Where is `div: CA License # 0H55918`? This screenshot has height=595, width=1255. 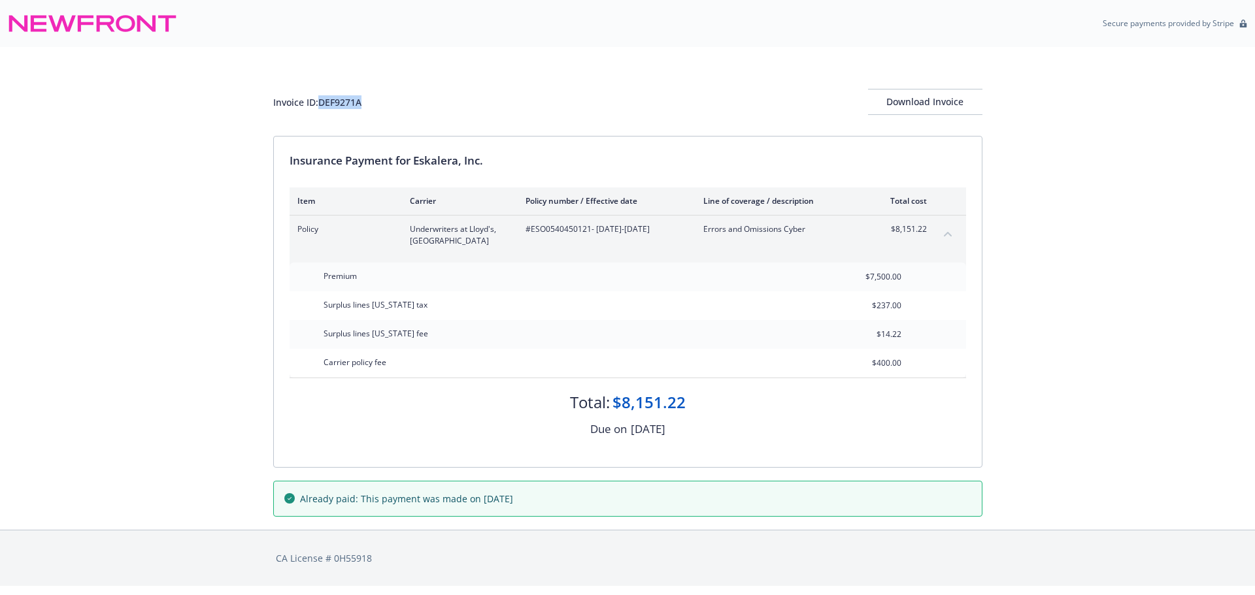
div: CA License # 0H55918 is located at coordinates (627, 558).